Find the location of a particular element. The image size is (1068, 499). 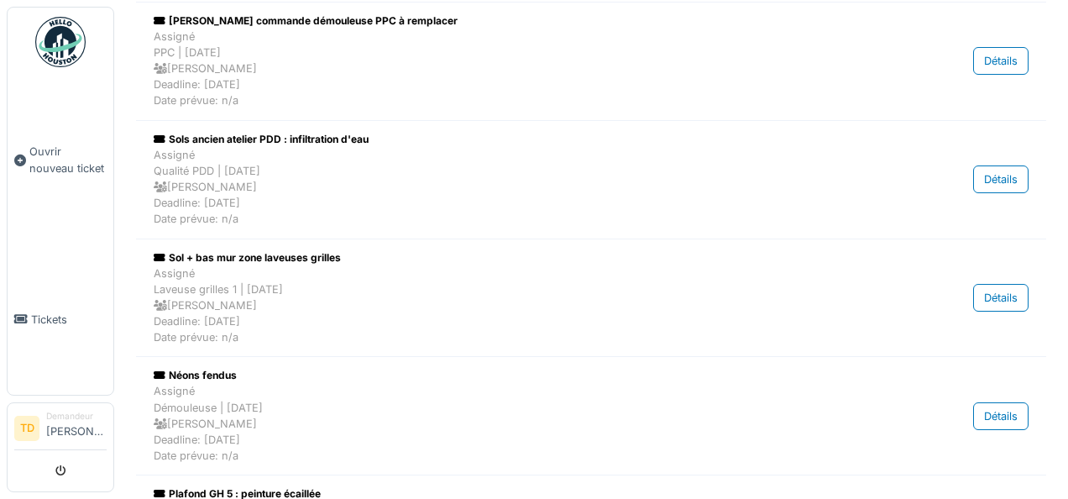

span: Tickets is located at coordinates (69, 319).